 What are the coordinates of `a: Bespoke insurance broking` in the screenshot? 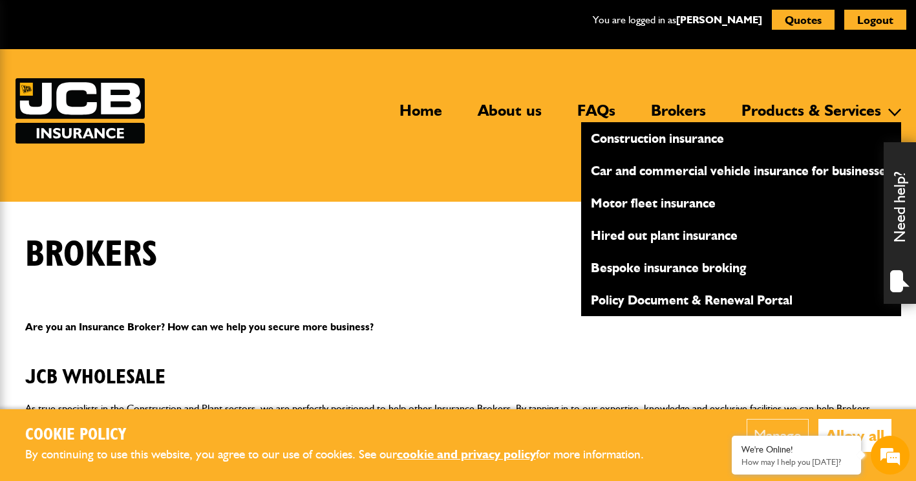 It's located at (741, 268).